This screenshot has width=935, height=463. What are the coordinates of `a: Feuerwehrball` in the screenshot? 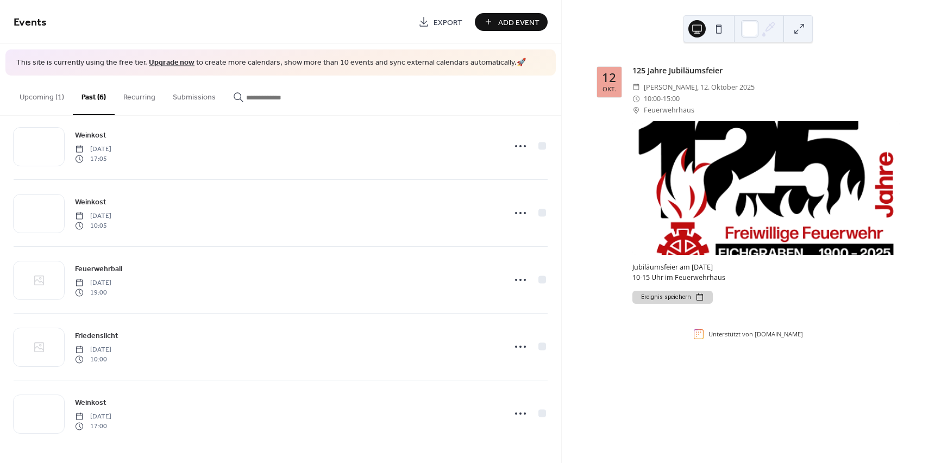 It's located at (98, 268).